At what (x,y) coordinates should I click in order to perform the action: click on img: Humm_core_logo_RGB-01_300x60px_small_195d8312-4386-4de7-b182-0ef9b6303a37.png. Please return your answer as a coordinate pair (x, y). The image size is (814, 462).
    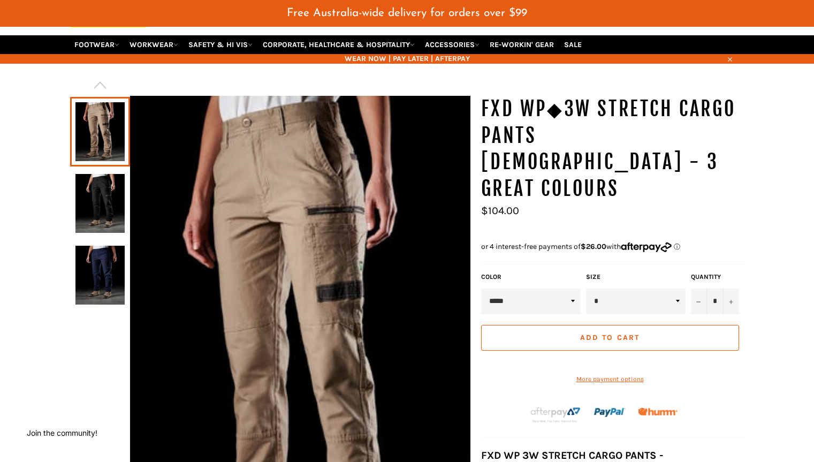
    Looking at the image, I should click on (657, 411).